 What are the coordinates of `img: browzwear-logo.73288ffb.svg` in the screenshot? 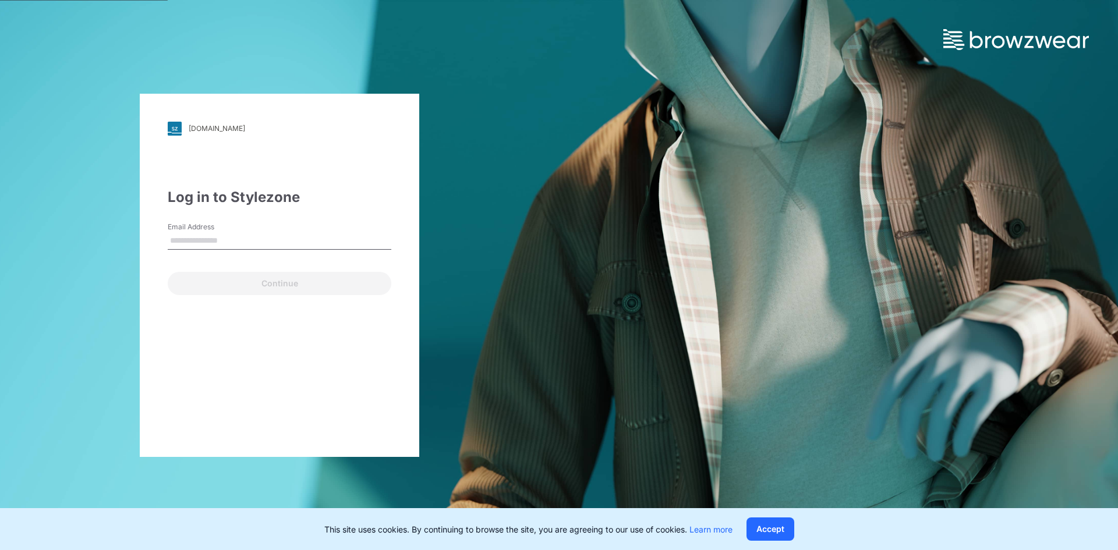 It's located at (1016, 40).